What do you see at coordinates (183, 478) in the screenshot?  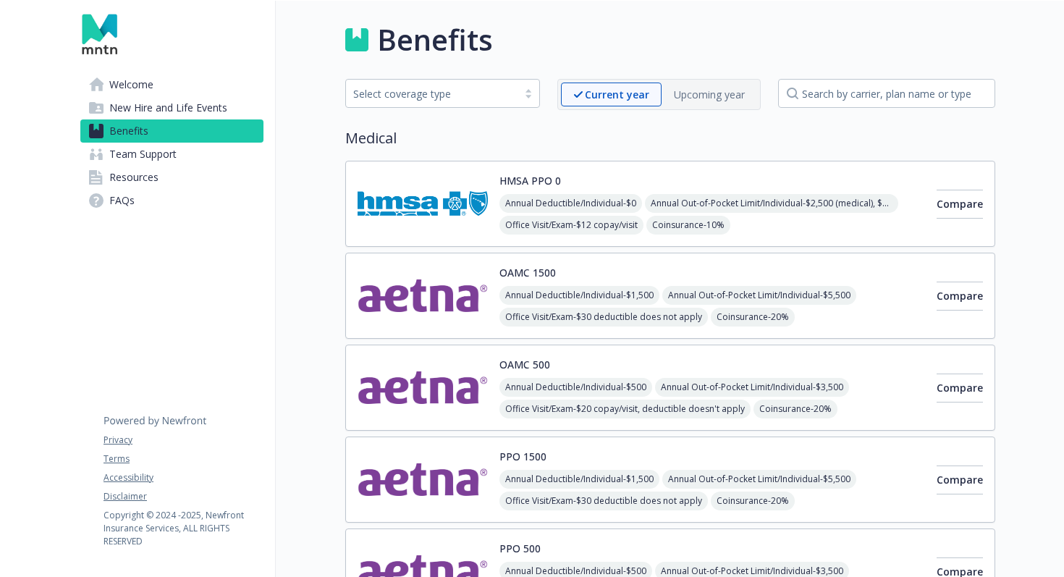 I see `a: Accessibility` at bounding box center [183, 478].